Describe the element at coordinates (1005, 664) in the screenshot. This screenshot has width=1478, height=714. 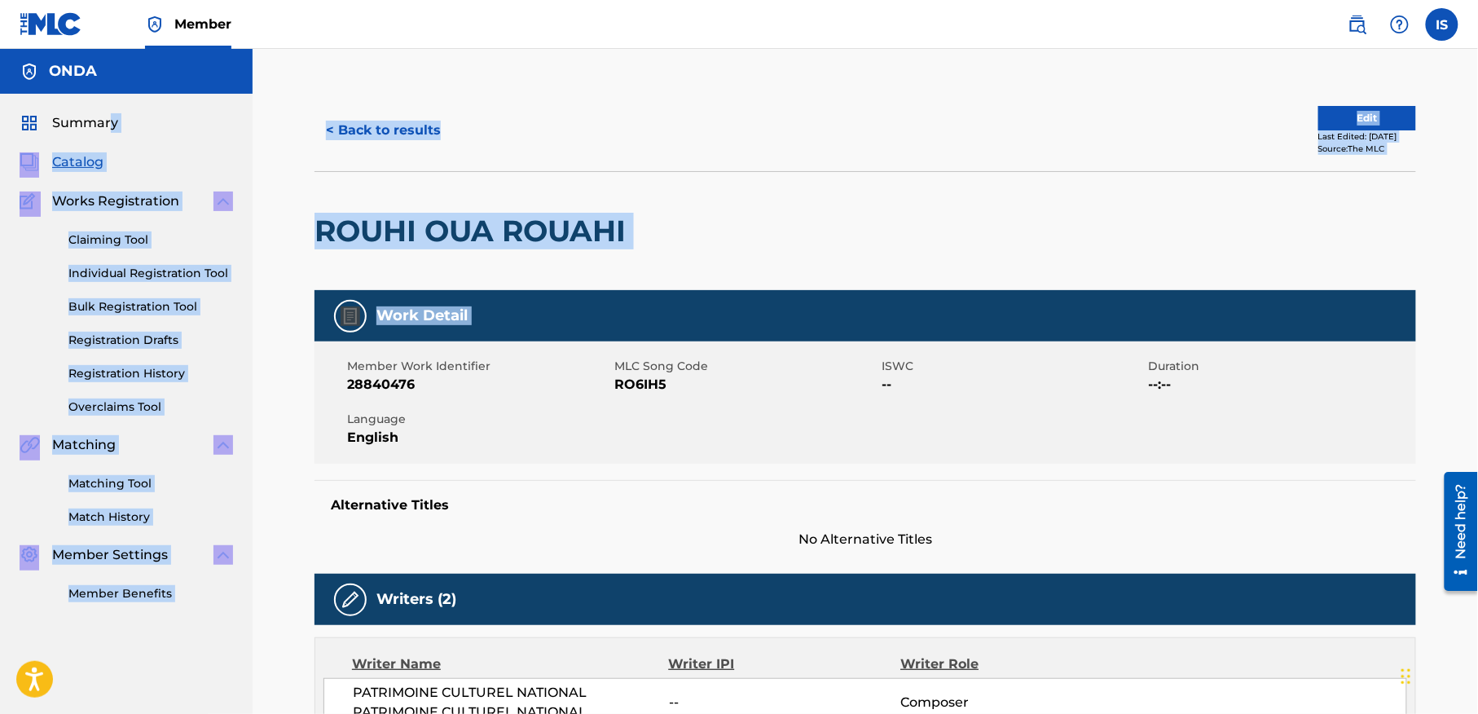
I see `div: Writer Role` at that location.